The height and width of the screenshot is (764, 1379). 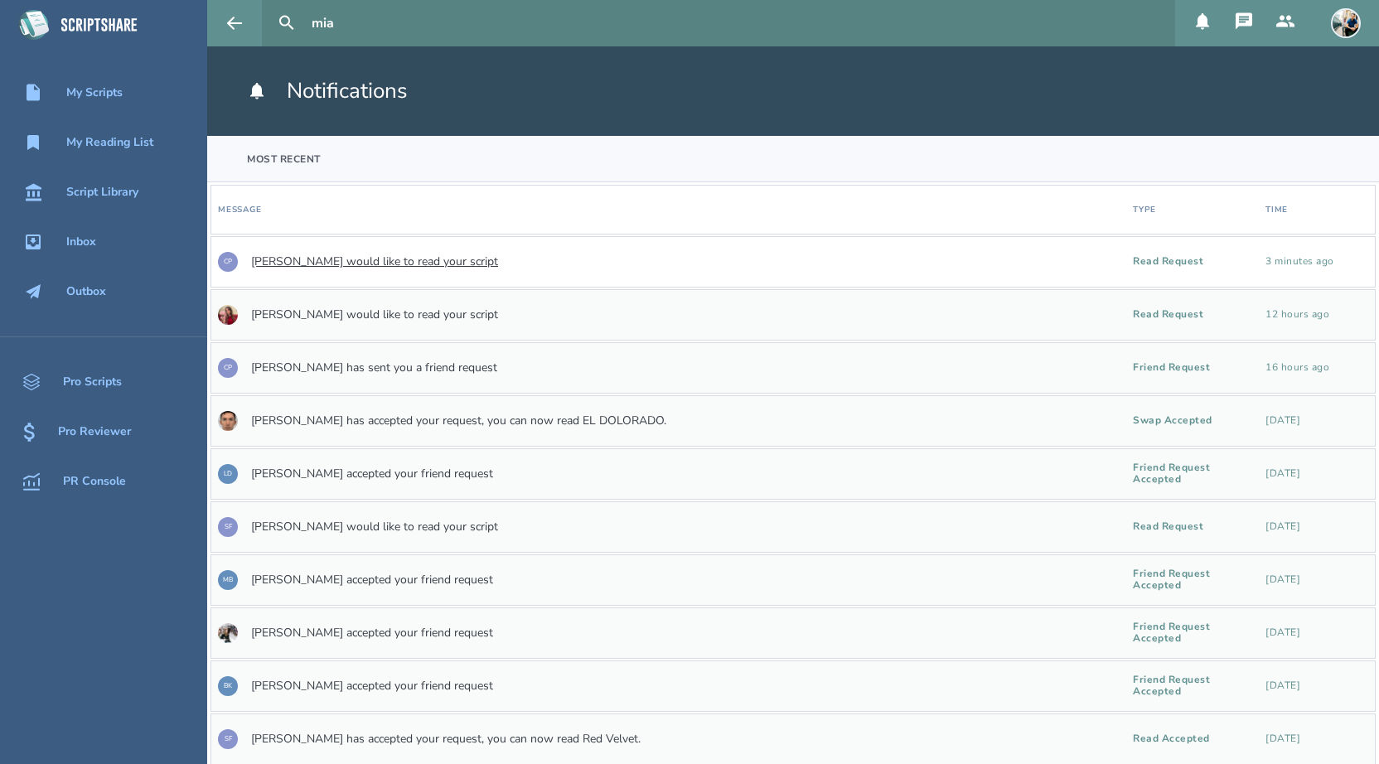 I want to click on div: Type, so click(x=1144, y=210).